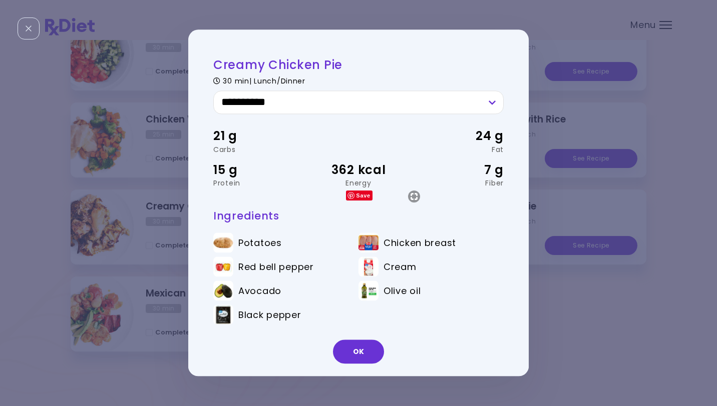 The width and height of the screenshot is (717, 406). Describe the element at coordinates (358, 65) in the screenshot. I see `h2: Creamy Chicken Pie` at that location.